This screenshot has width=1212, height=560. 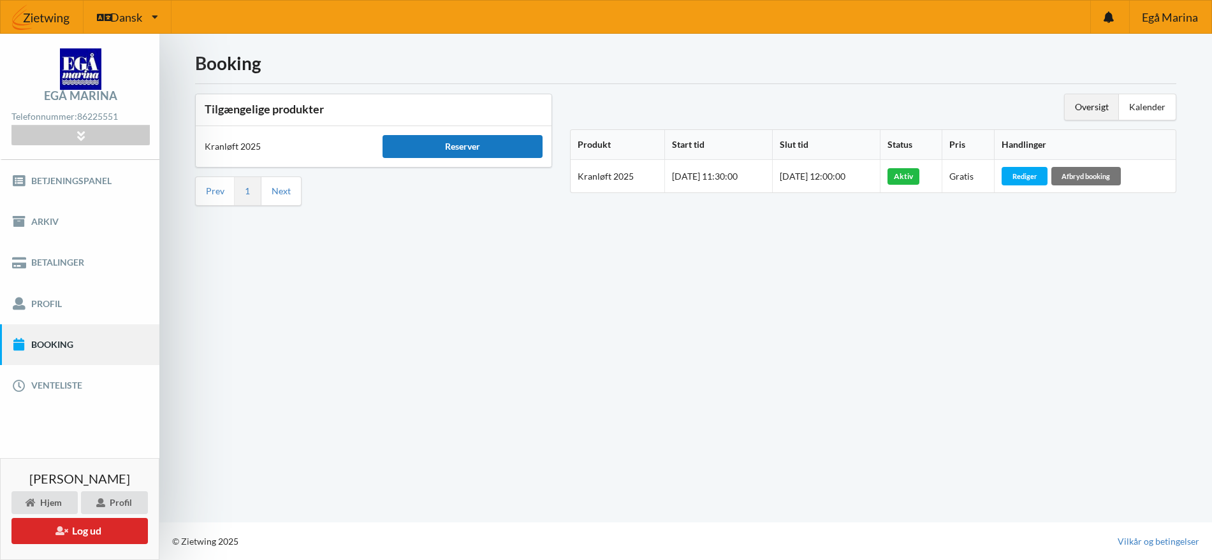 What do you see at coordinates (80, 69) in the screenshot?
I see `img: logo` at bounding box center [80, 69].